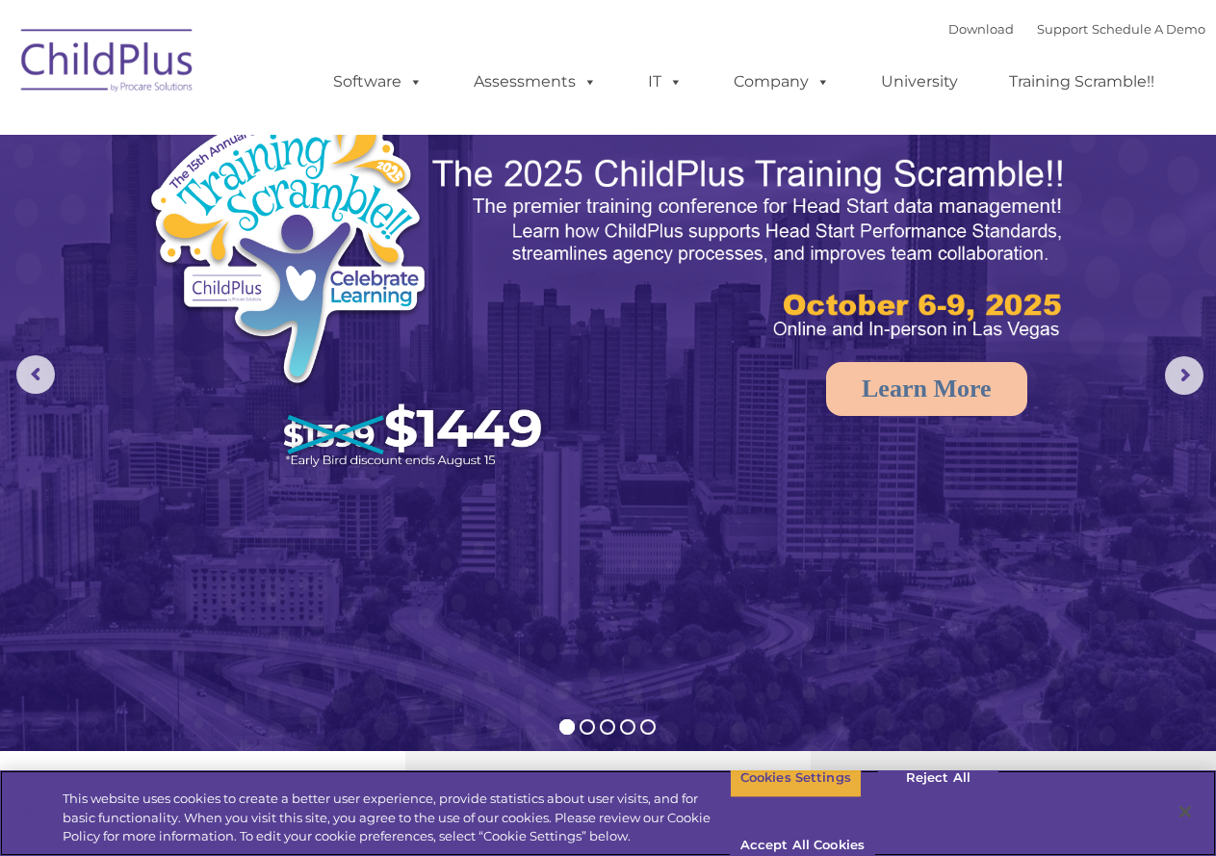 The height and width of the screenshot is (856, 1216). I want to click on div: This website uses cookies to create a better user experience, provide statistics about user visit..., so click(396, 817).